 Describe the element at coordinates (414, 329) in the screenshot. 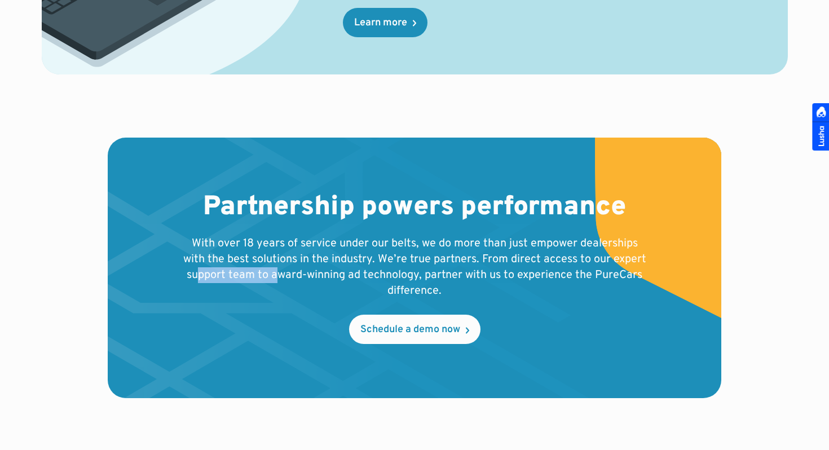

I see `a: Schedule a demo now` at that location.